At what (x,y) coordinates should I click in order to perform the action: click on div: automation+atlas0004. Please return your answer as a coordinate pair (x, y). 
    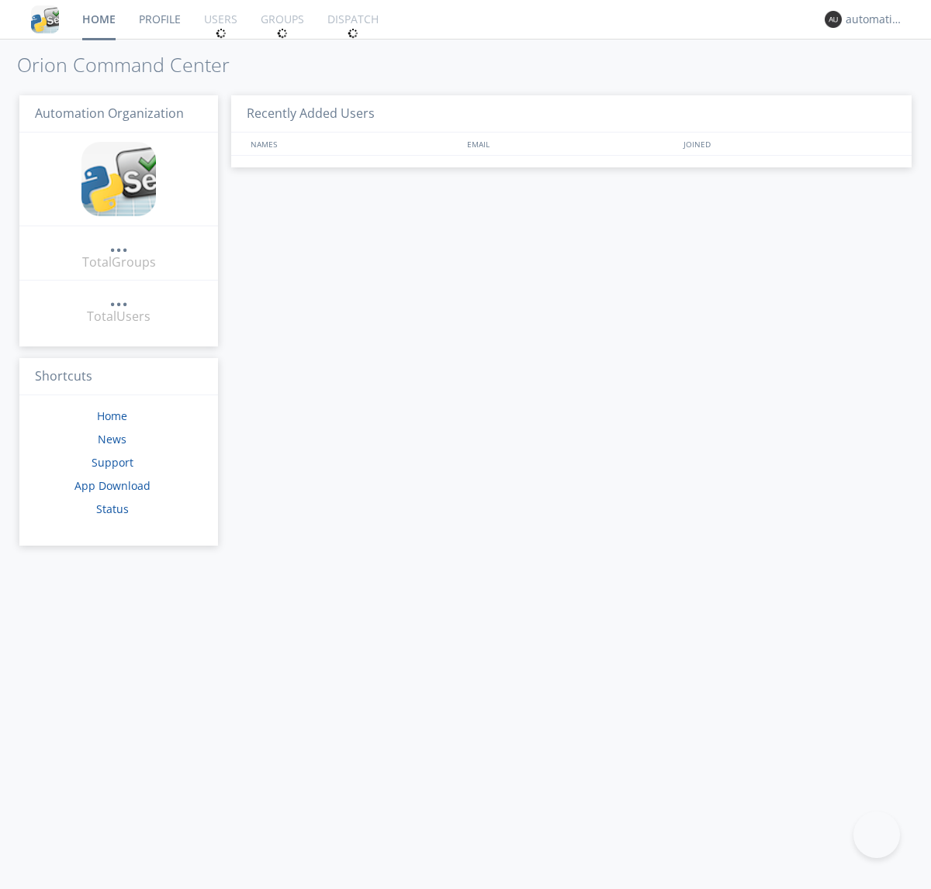
    Looking at the image, I should click on (874, 19).